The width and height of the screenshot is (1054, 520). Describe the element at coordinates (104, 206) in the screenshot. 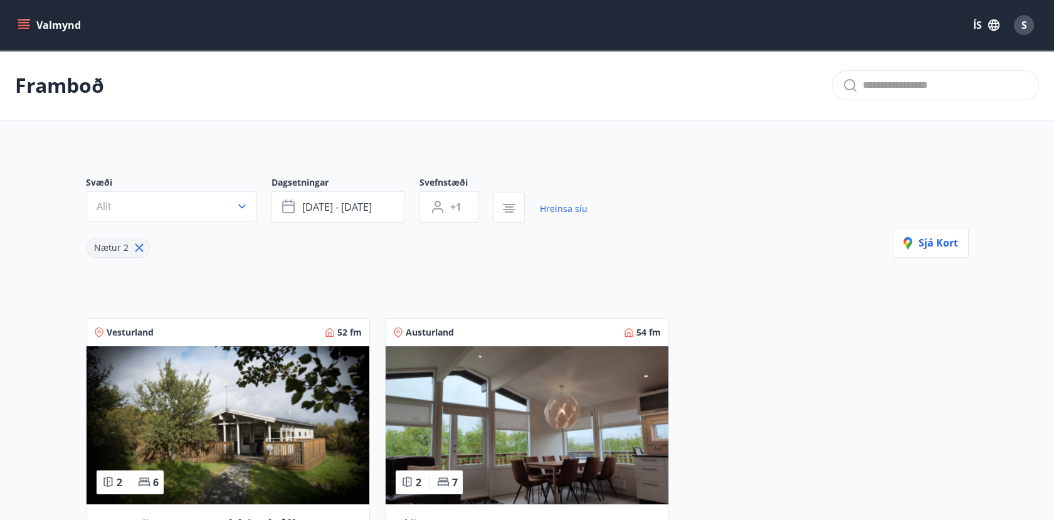

I see `span: Allt` at that location.